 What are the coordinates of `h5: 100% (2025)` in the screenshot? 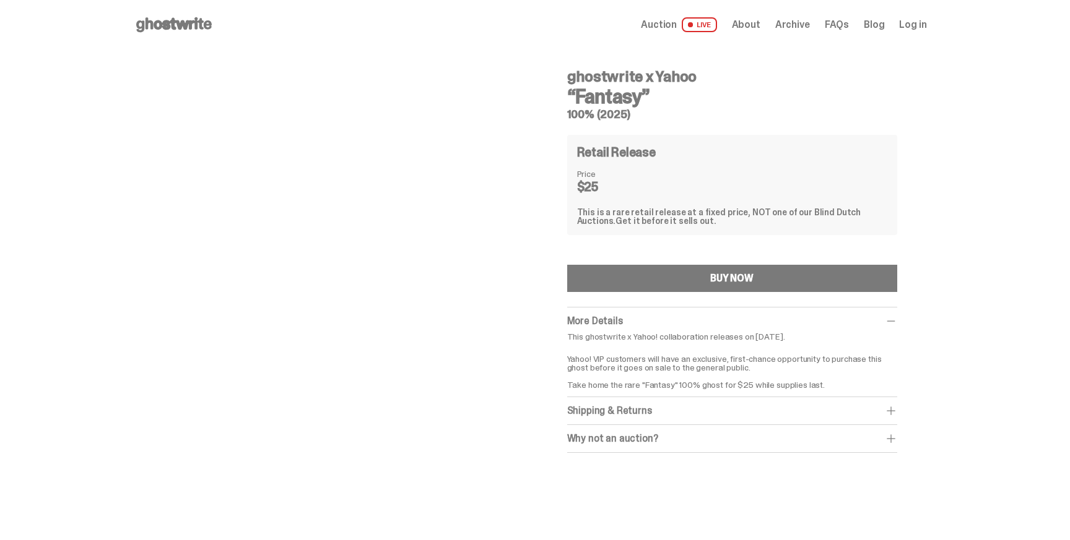 It's located at (732, 115).